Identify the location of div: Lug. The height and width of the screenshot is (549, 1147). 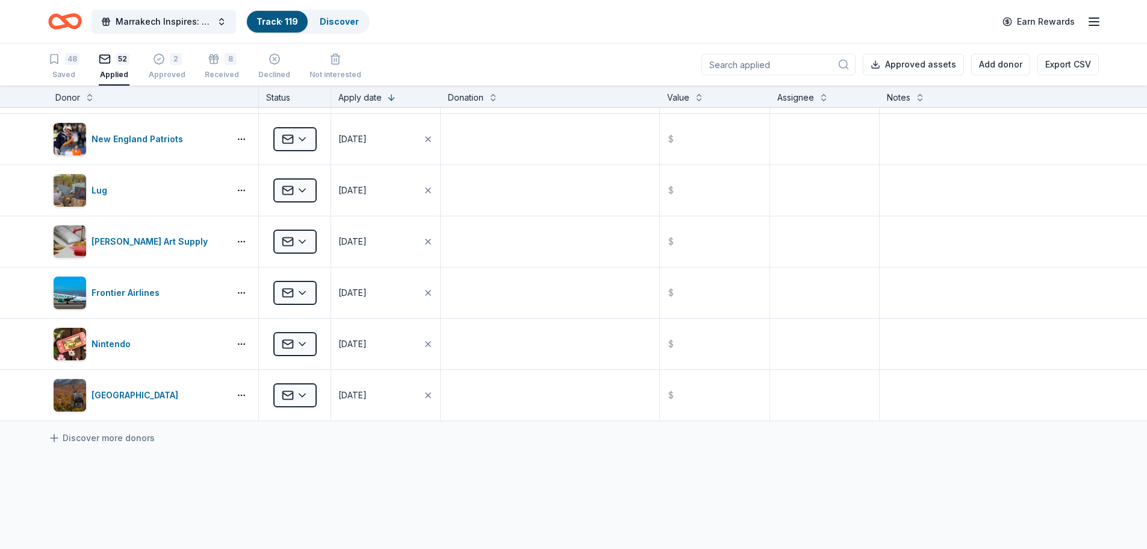
(102, 190).